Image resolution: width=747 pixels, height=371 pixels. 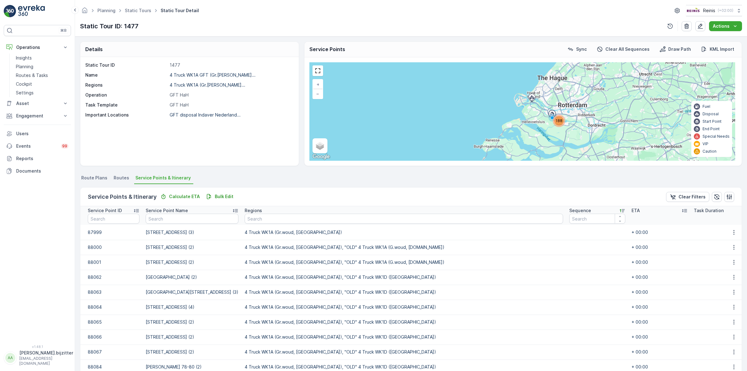 I want to click on img: Reinis-Logo-Vrijstaand_Tekengebied-1-copy2_aBO4n7j.png, so click(x=693, y=11).